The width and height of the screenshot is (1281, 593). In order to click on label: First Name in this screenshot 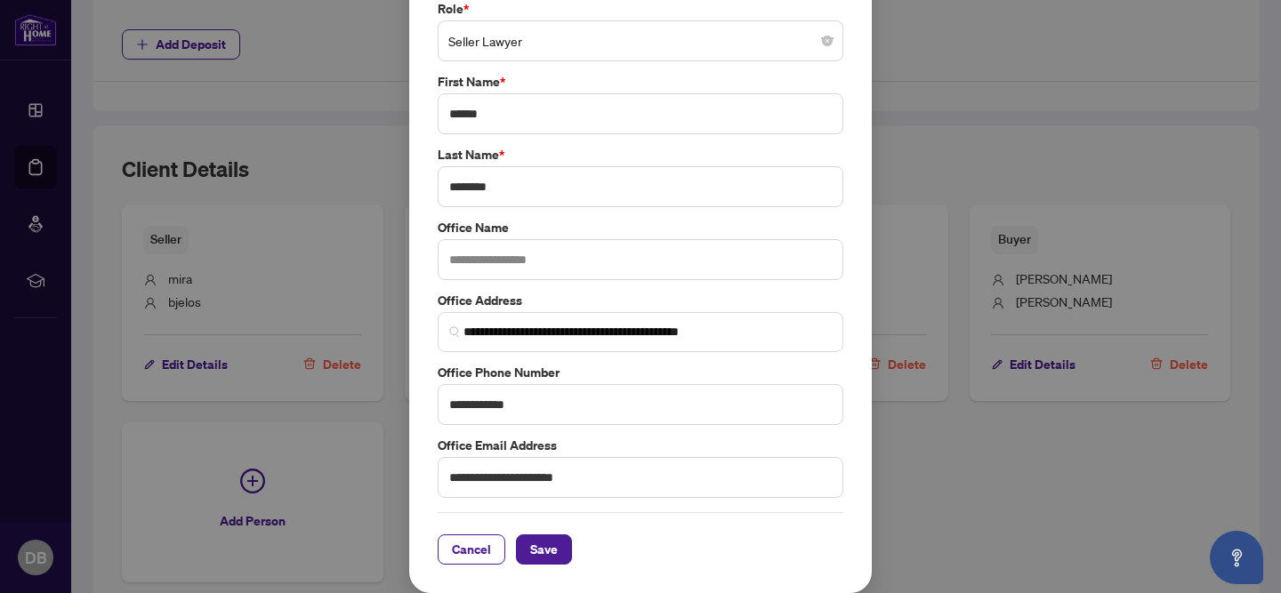, I will do `click(640, 82)`.